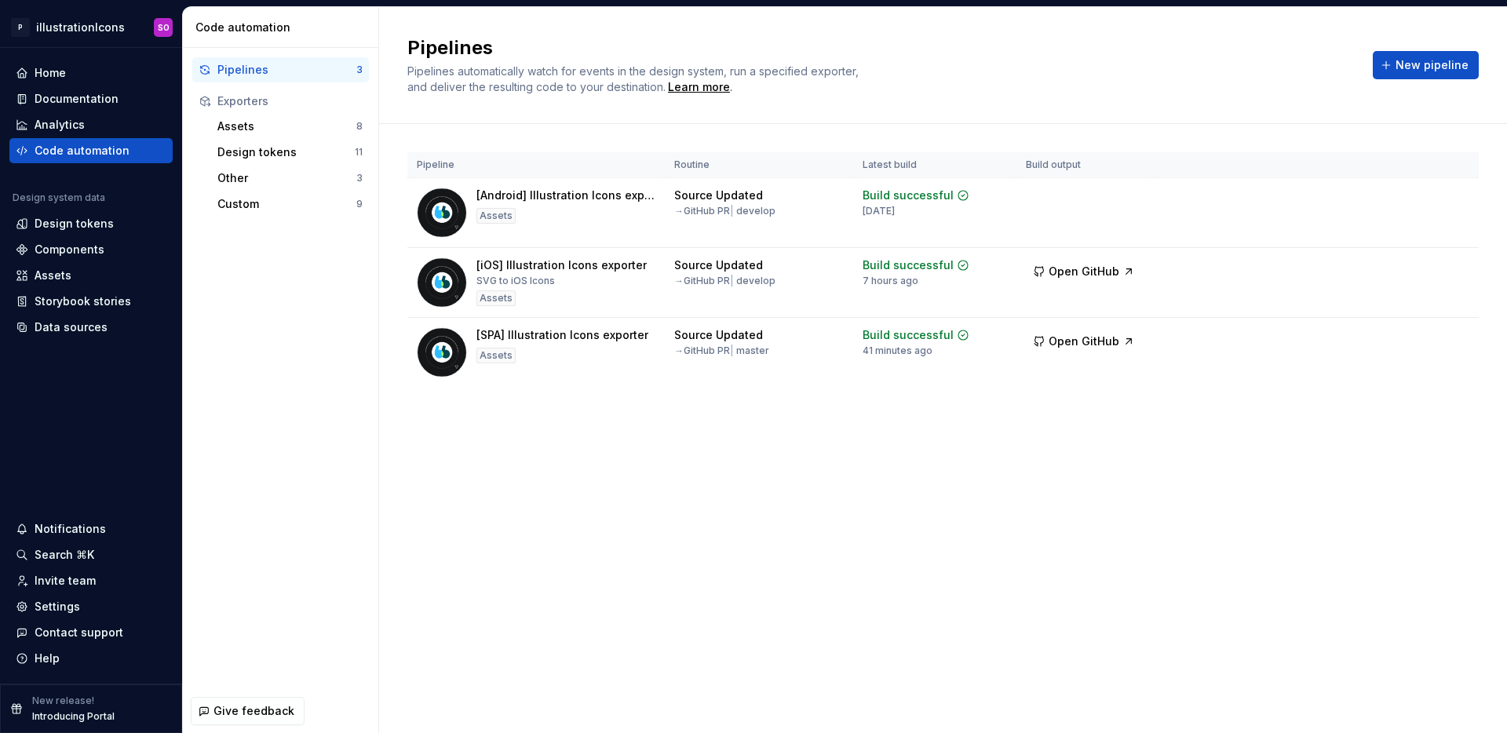 This screenshot has width=1507, height=733. Describe the element at coordinates (91, 632) in the screenshot. I see `button: Contact support` at that location.